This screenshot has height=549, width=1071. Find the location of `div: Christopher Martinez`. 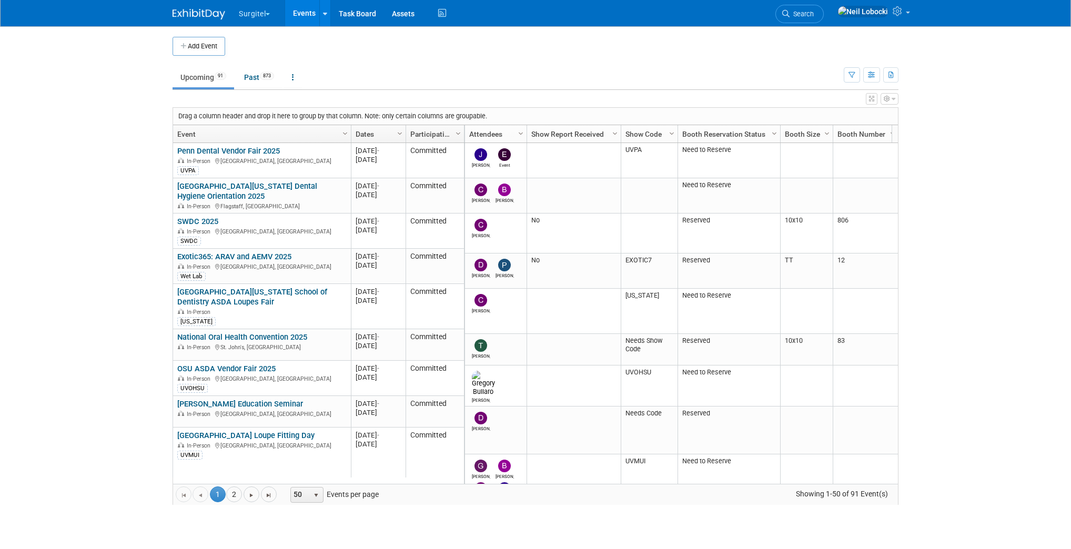

div: Christopher Martinez is located at coordinates (481, 199).